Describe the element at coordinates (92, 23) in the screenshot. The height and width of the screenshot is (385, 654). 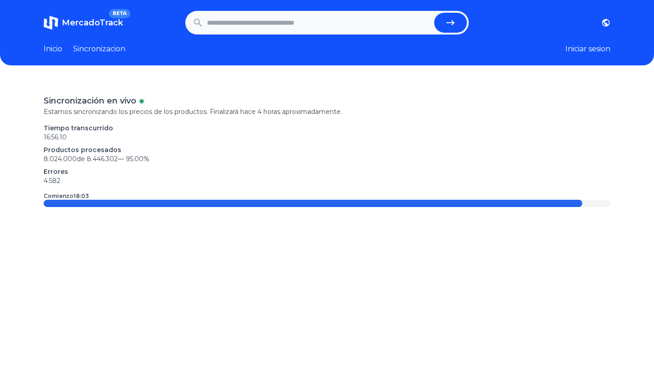
I see `span: MercadoTrack` at that location.